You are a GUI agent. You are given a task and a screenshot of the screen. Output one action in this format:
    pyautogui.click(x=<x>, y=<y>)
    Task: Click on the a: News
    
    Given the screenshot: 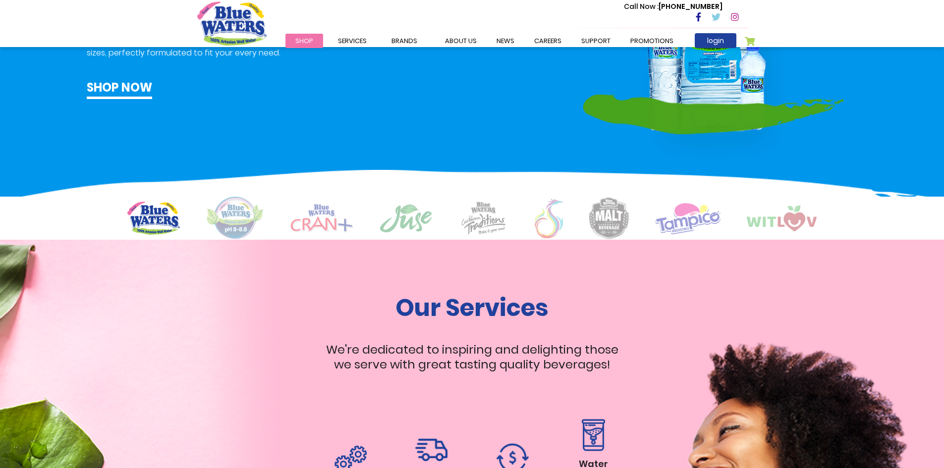 What is the action you would take?
    pyautogui.click(x=506, y=41)
    